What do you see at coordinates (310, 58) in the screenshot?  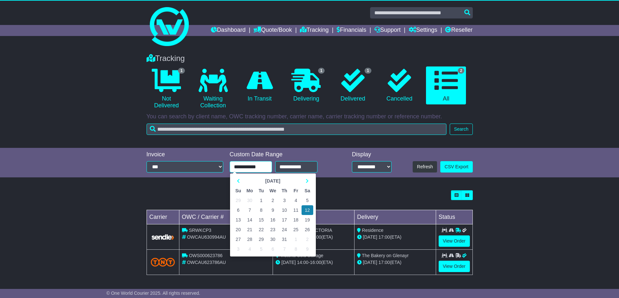 I see `div: Tracking` at bounding box center [310, 58].